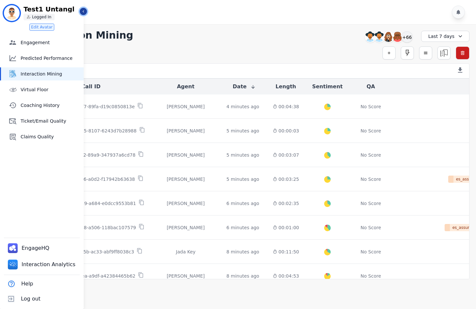  I want to click on div: 00:01:00, so click(286, 228).